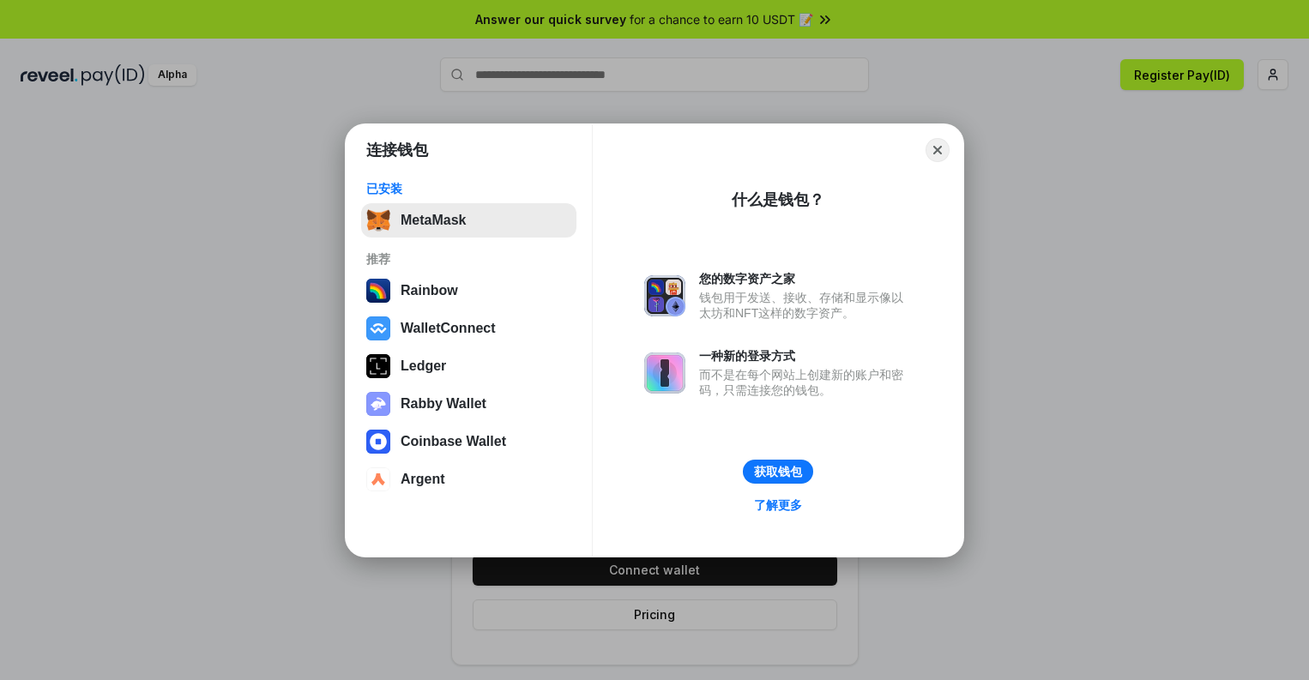  Describe the element at coordinates (469, 221) in the screenshot. I see `button: MetaMask` at that location.